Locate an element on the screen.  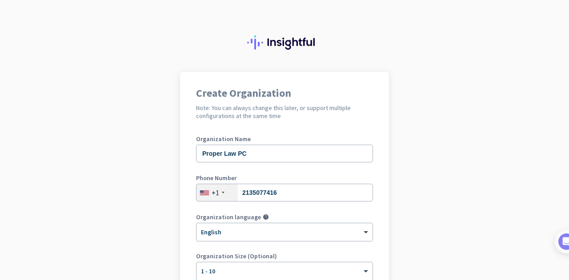
label: Organization Name is located at coordinates (284, 139).